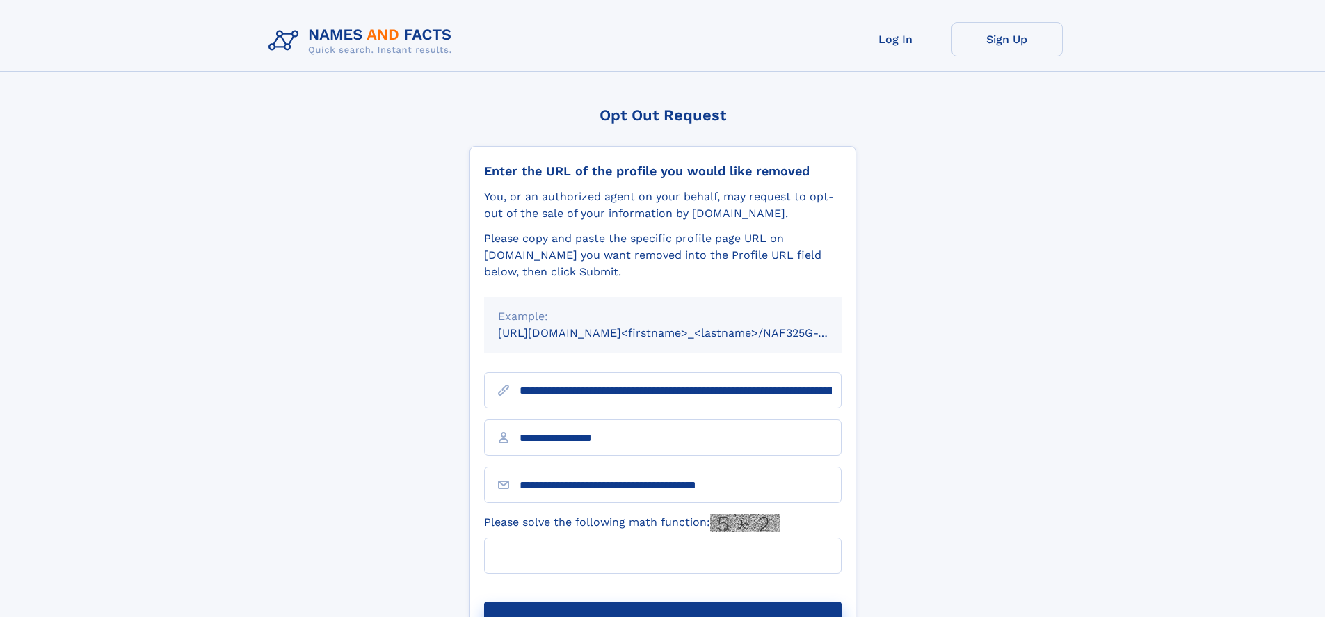  I want to click on label: Please solve the following math function:, so click(631, 523).